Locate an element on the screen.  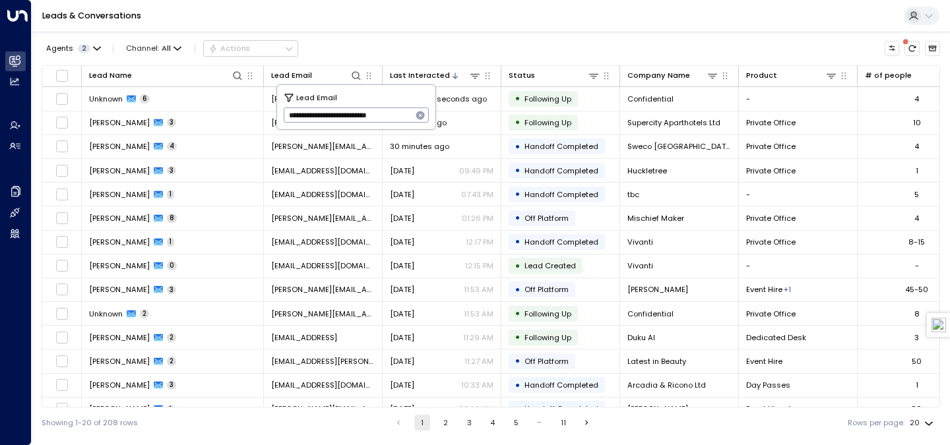
button: page 1 is located at coordinates (422, 423).